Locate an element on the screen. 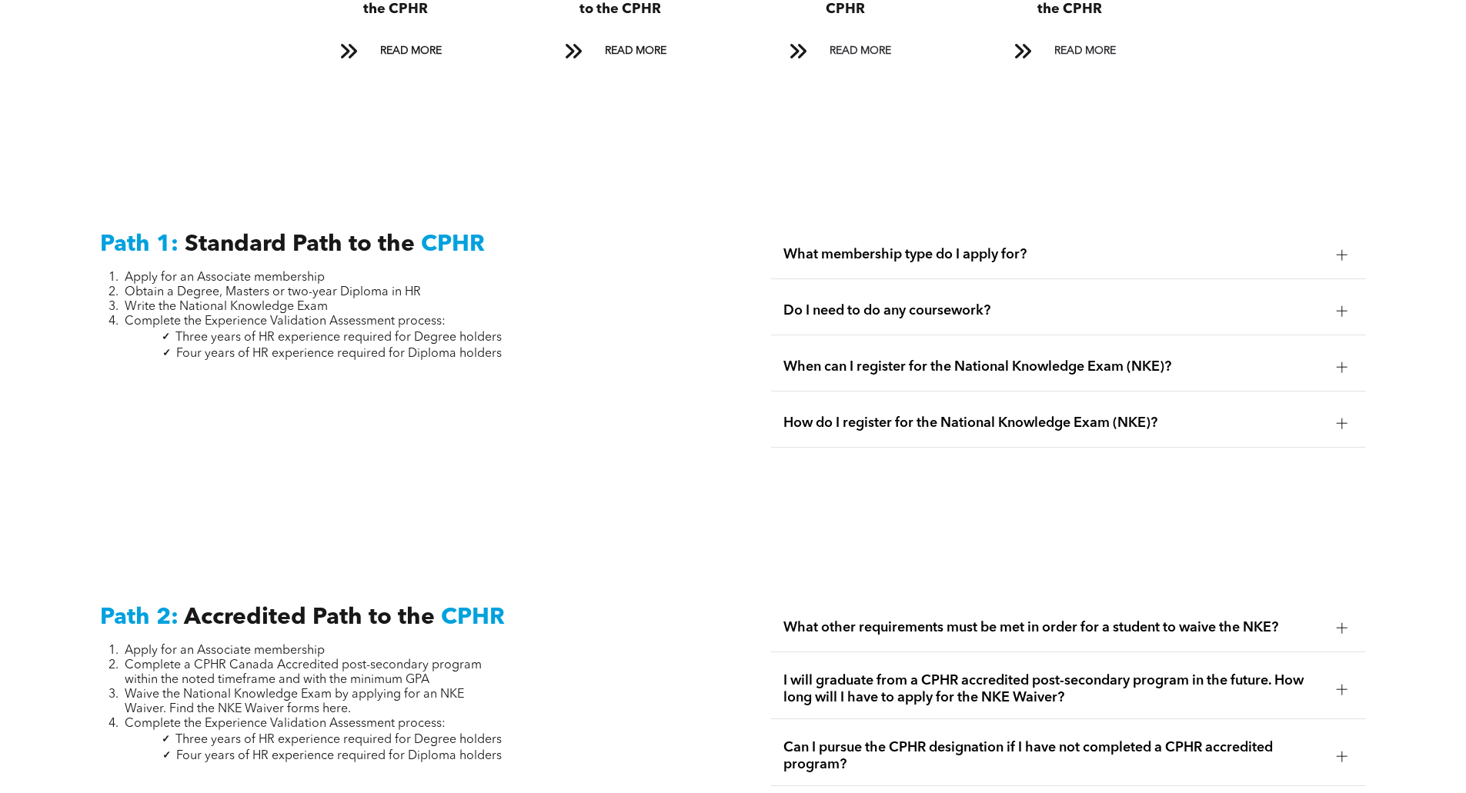 The image size is (1466, 793). span: I will graduate from a CPHR accredited post-secondary program in the future. How long will I have... is located at coordinates (1053, 689).